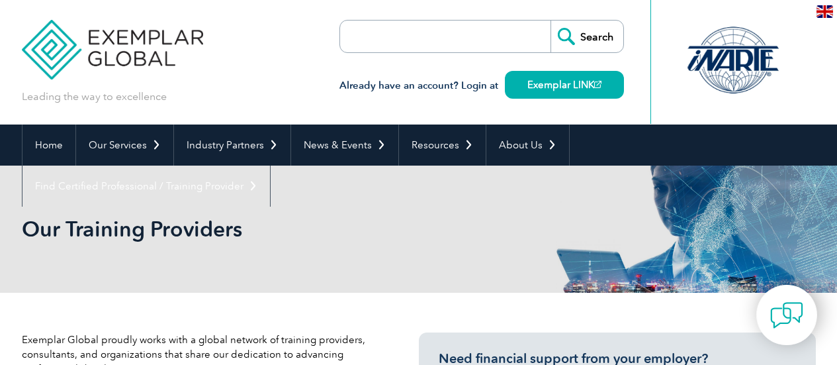 The width and height of the screenshot is (837, 365). I want to click on img: contact-chat.png, so click(787, 315).